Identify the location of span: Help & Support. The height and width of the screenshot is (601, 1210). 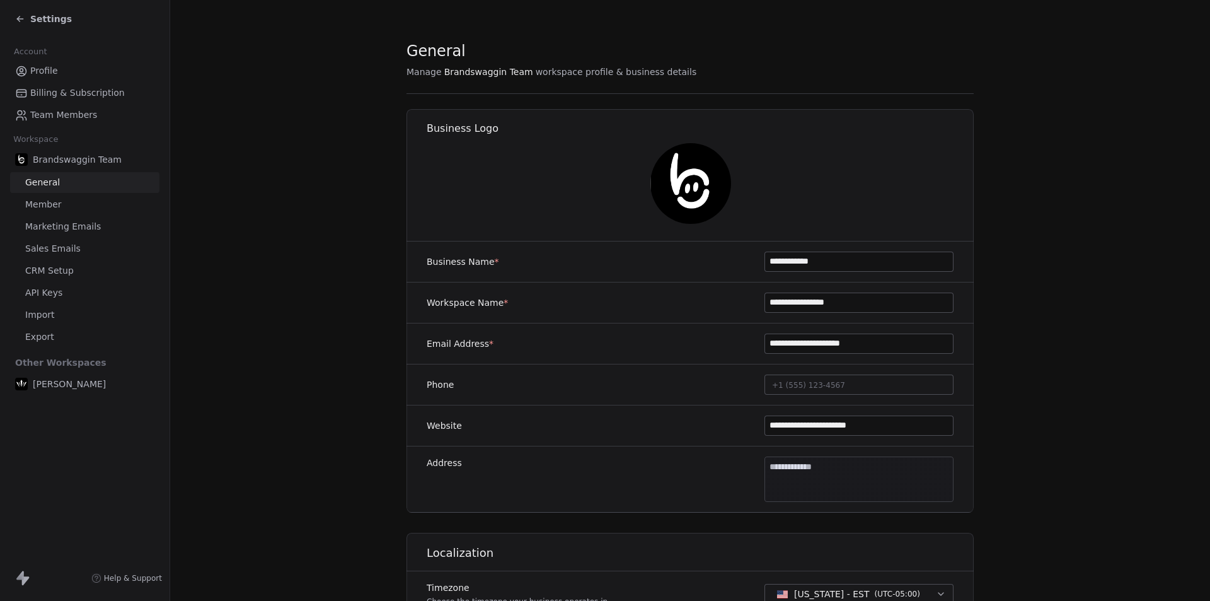
(133, 578).